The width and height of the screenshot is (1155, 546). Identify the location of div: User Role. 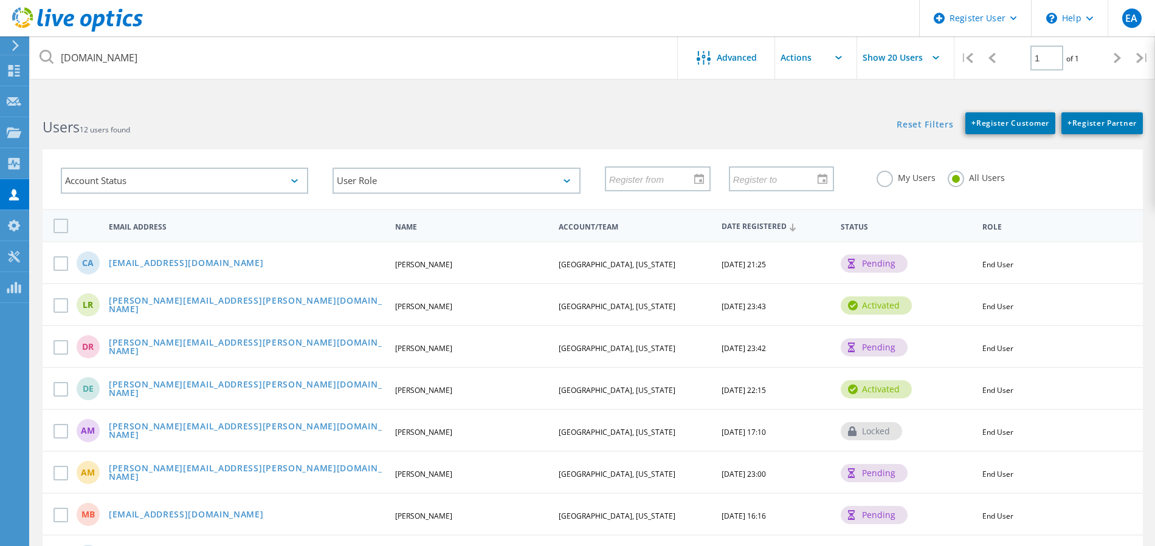
(456, 181).